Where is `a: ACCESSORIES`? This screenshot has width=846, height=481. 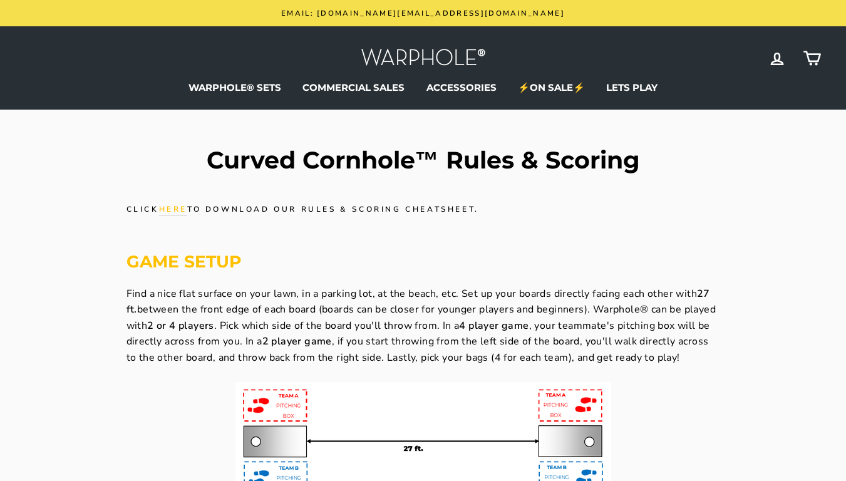 a: ACCESSORIES is located at coordinates (462, 88).